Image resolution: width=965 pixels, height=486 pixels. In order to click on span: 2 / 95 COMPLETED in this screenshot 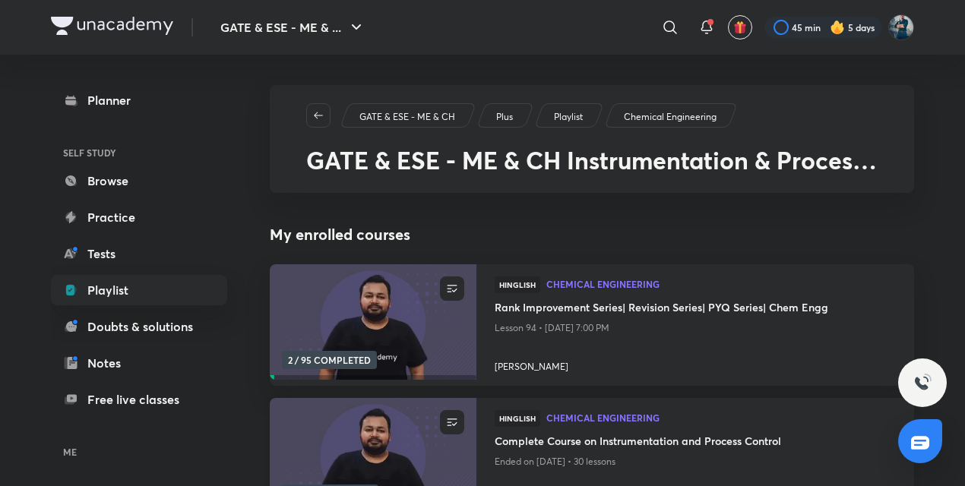, I will do `click(329, 360)`.